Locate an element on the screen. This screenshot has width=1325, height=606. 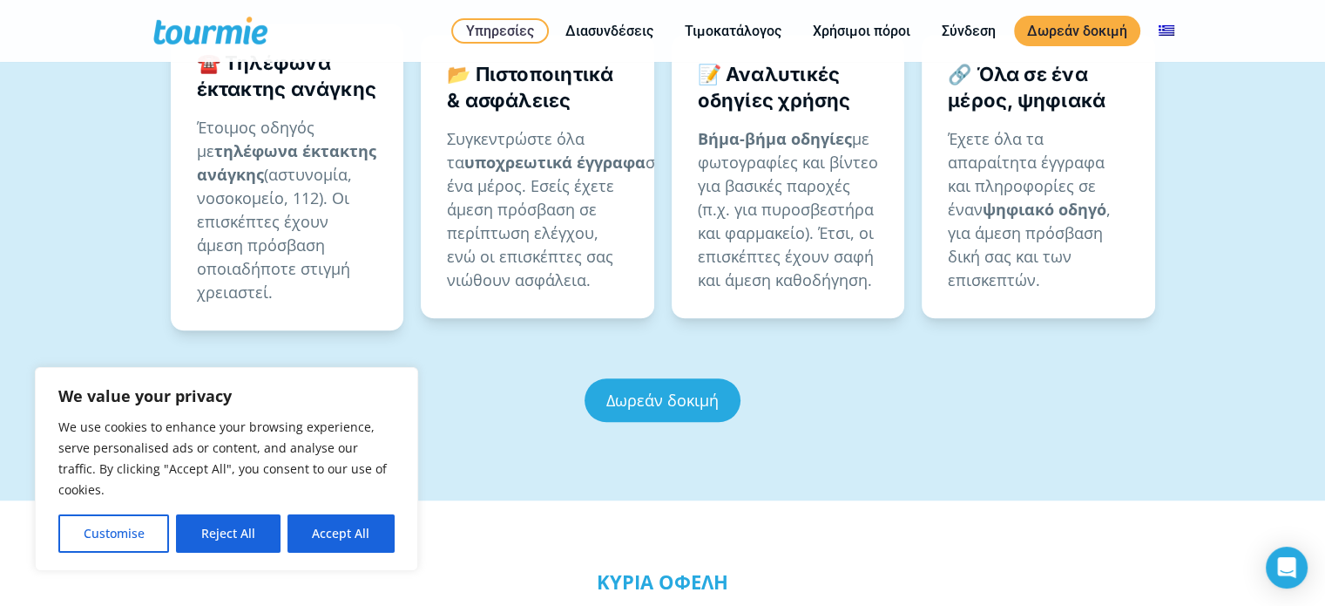
strong: ψηφιακό οδηγό is located at coordinates (1045, 209).